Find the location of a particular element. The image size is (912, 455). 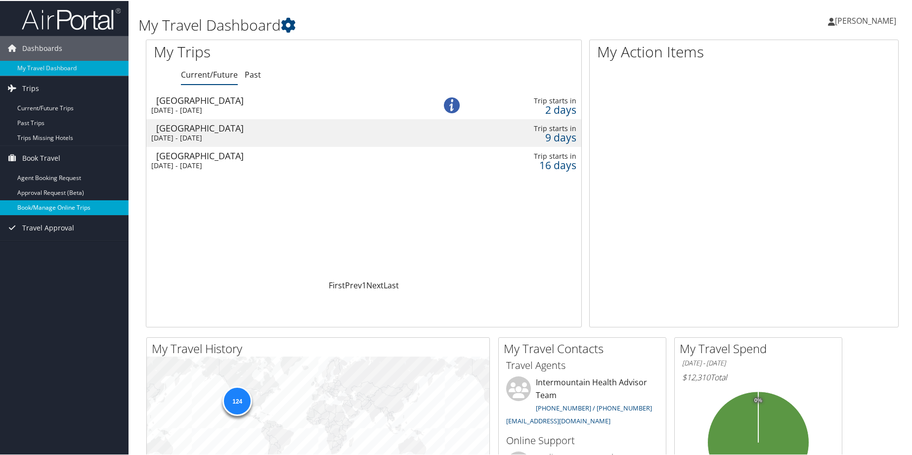

h3: Travel Agents is located at coordinates (582, 364).